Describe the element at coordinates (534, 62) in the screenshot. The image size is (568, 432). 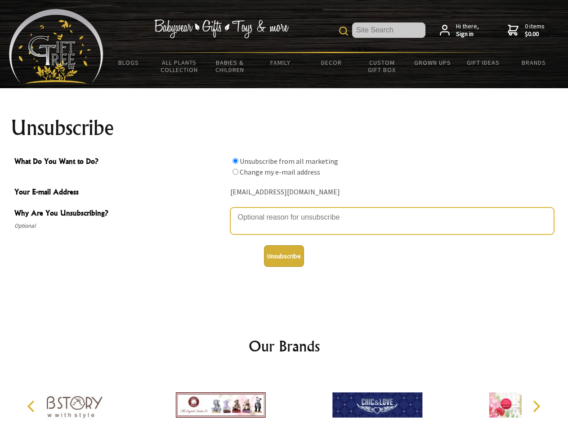
I see `a: Brands` at that location.